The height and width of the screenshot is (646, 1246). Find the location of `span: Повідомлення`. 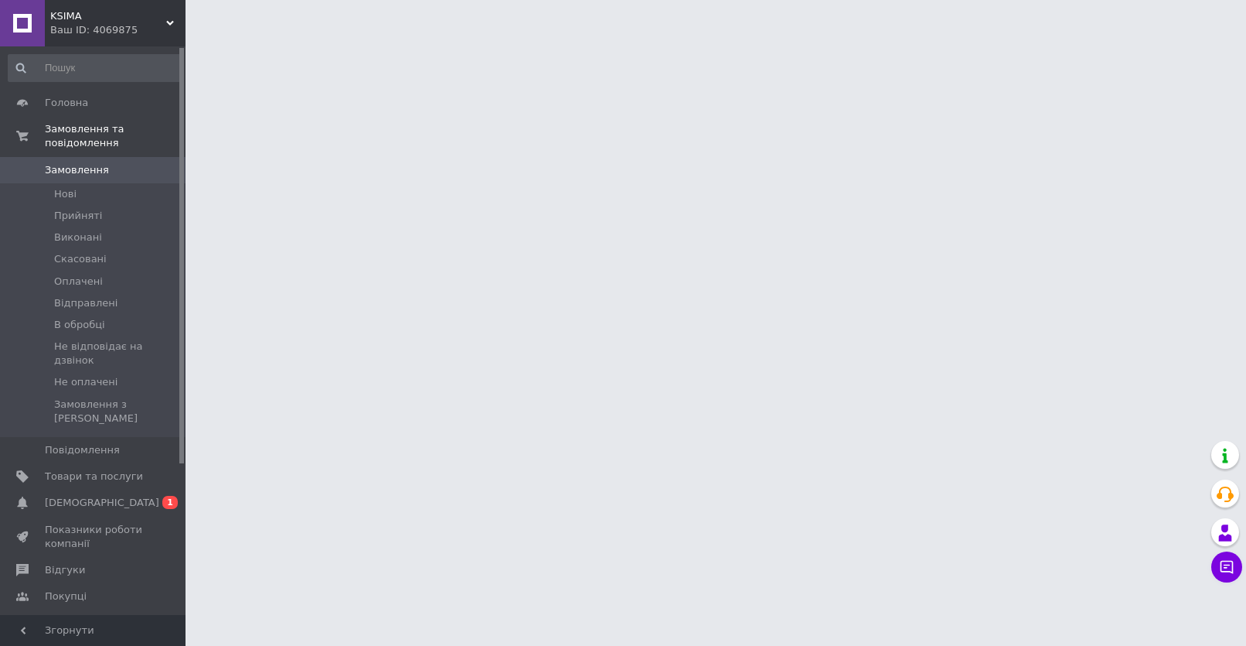

span: Повідомлення is located at coordinates (82, 450).